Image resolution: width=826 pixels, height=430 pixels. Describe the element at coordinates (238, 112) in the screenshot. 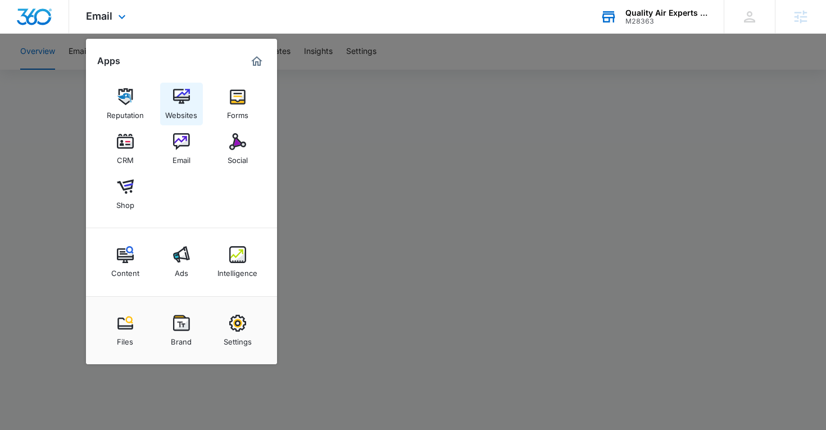

I see `div: Forms` at that location.